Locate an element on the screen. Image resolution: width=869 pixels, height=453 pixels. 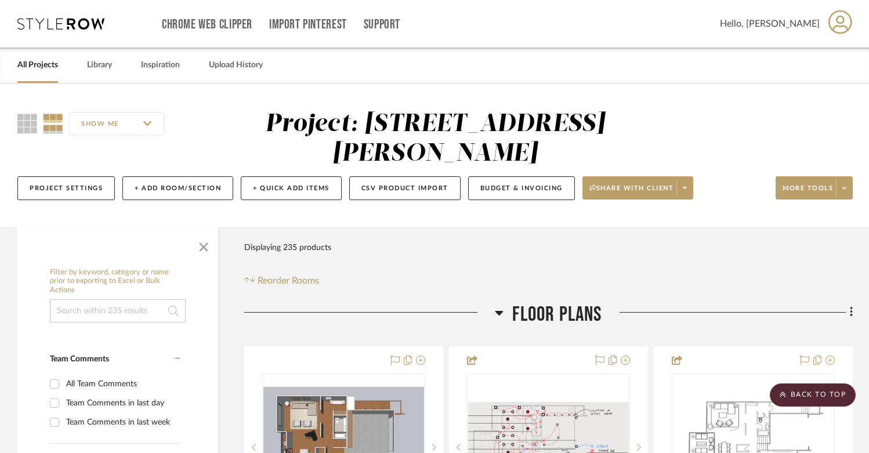
a: Support is located at coordinates (382, 24).